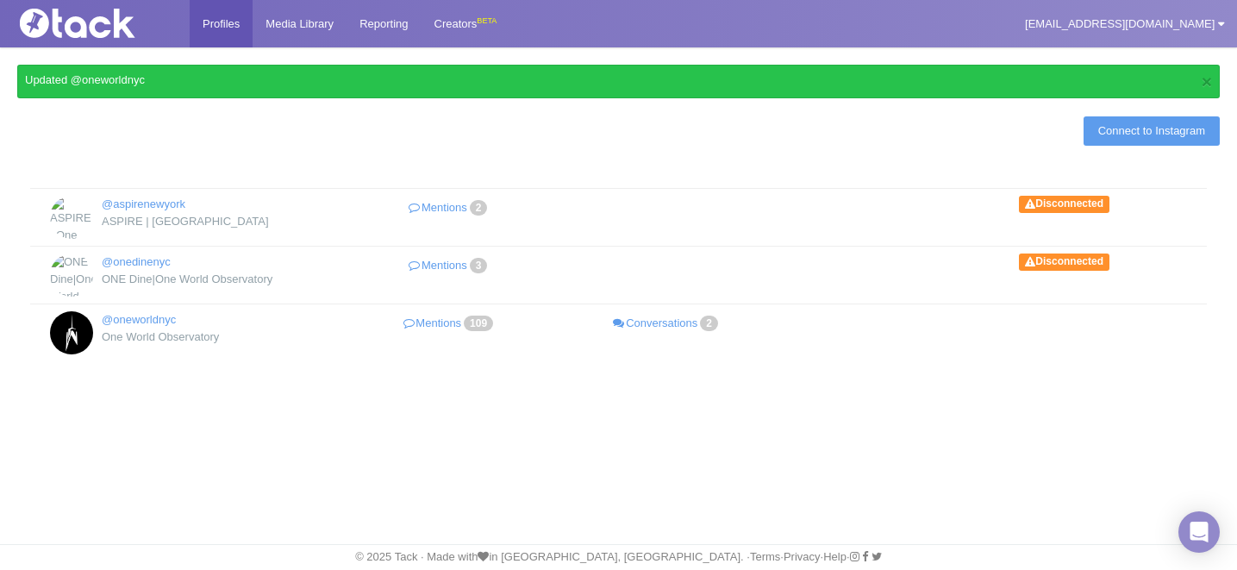  What do you see at coordinates (99, 23) in the screenshot?
I see `img: Tack` at bounding box center [99, 23].